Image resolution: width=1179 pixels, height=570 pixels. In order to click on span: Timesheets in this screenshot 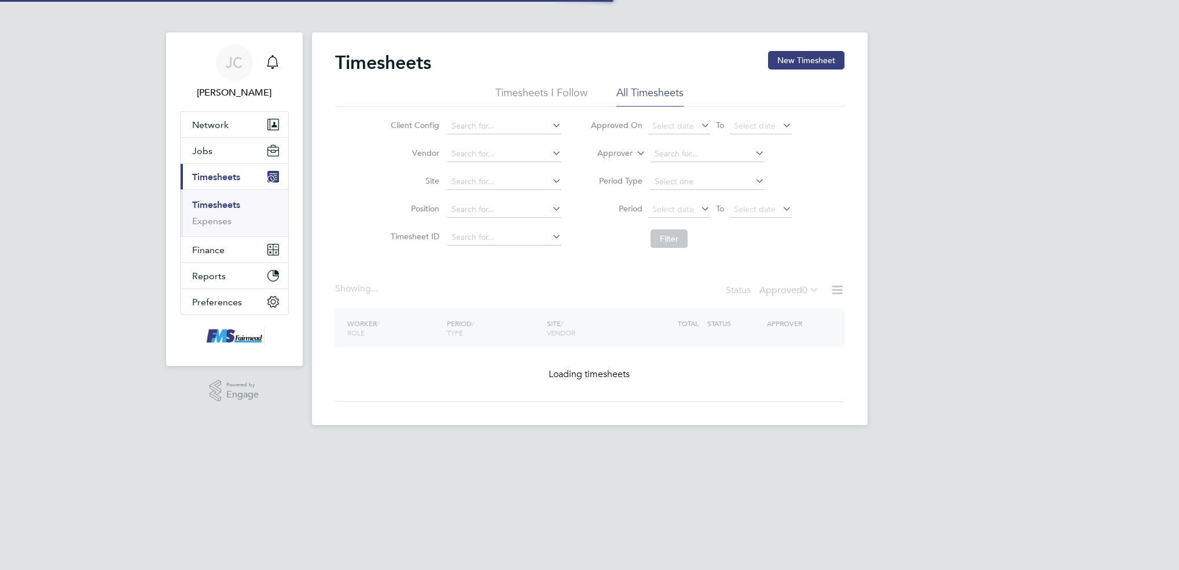, I will do `click(216, 177)`.